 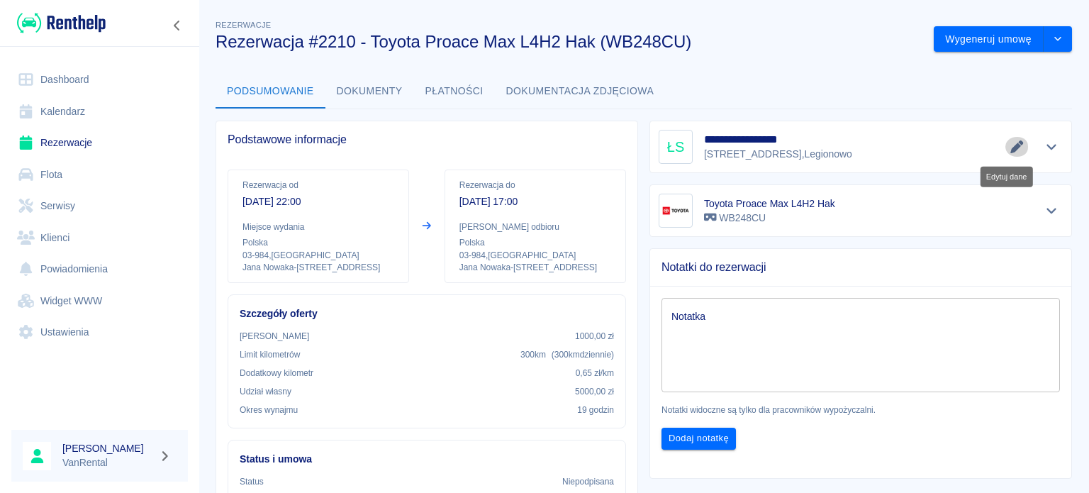 What do you see at coordinates (58, 23) in the screenshot?
I see `a: Renthelp logo` at bounding box center [58, 23].